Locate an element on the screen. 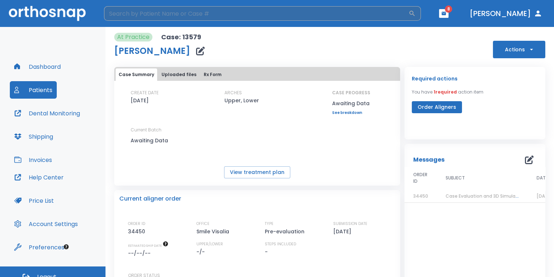  p: CREATE DATE is located at coordinates (144, 93).